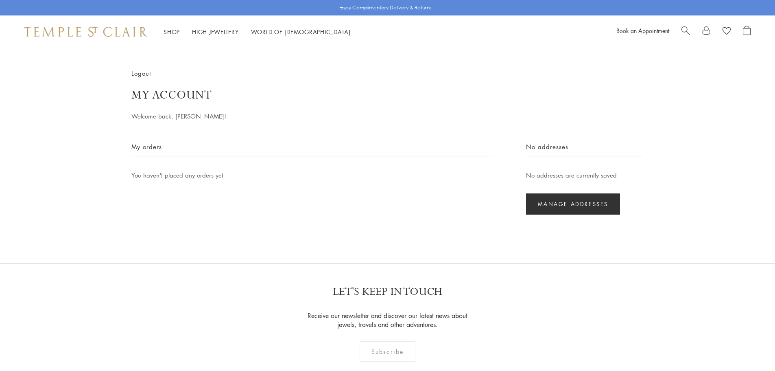 The width and height of the screenshot is (775, 371). What do you see at coordinates (387, 291) in the screenshot?
I see `p: LET'S KEEP IN TOUCH` at bounding box center [387, 291].